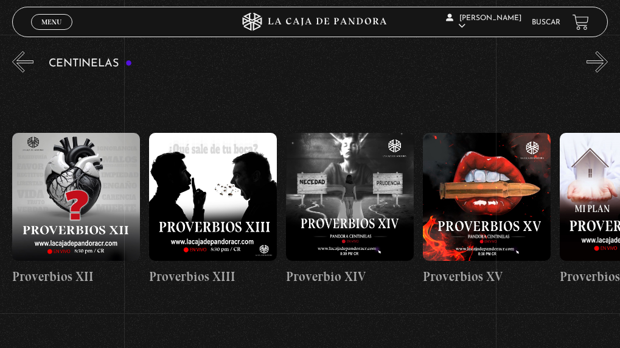 This screenshot has height=348, width=620. What do you see at coordinates (487, 276) in the screenshot?
I see `h4: Proverbios XV` at bounding box center [487, 276].